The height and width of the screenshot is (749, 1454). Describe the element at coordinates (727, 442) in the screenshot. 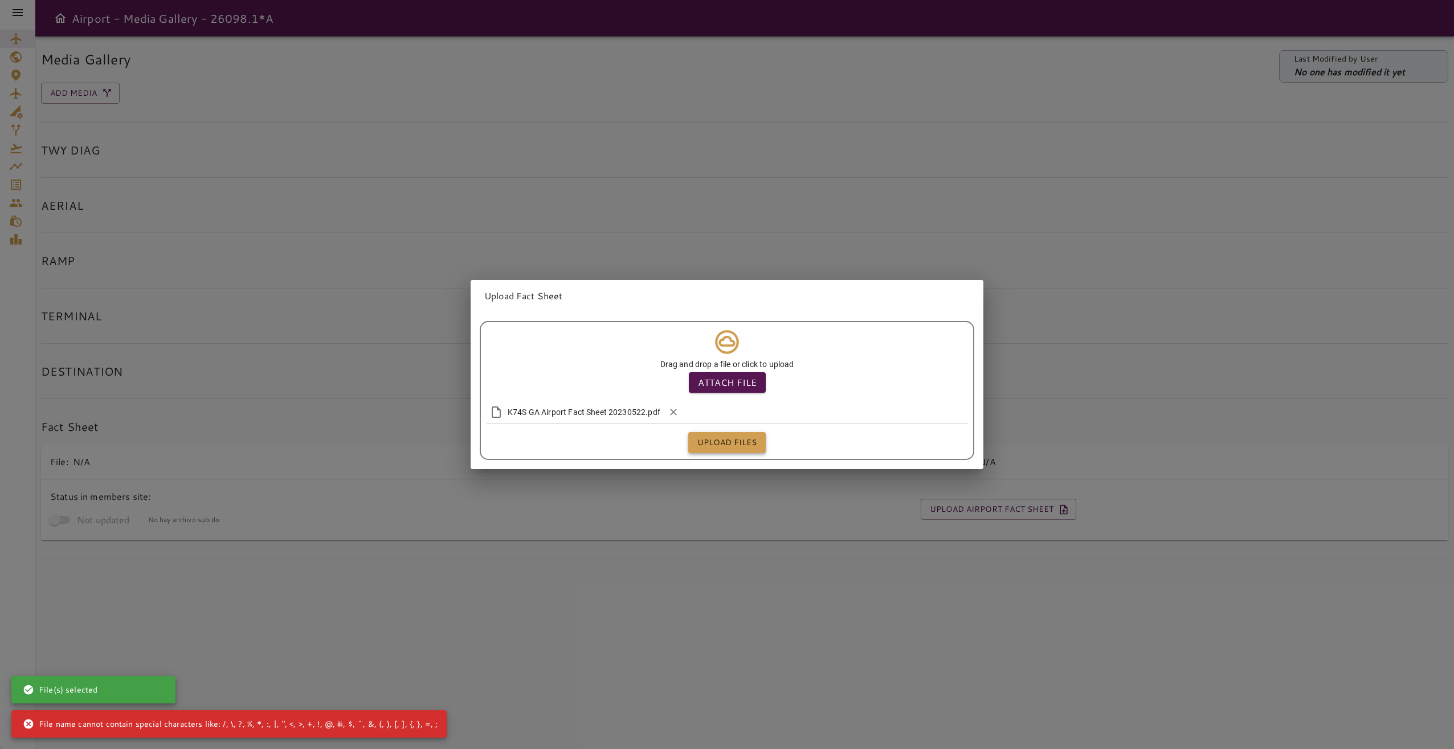

I see `button: Upload files` at that location.